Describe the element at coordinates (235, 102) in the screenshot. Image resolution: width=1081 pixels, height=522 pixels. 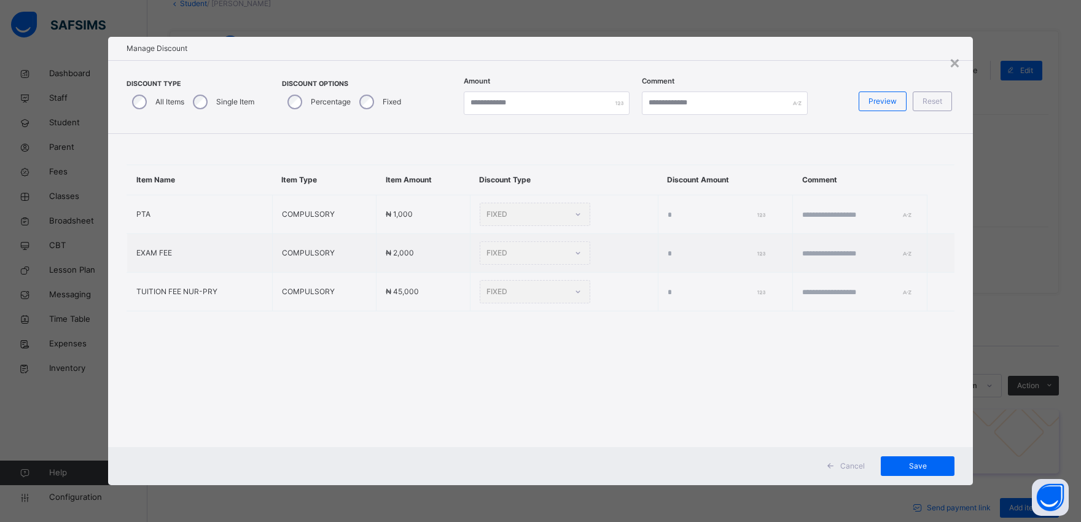
I see `label: Single Item` at that location.